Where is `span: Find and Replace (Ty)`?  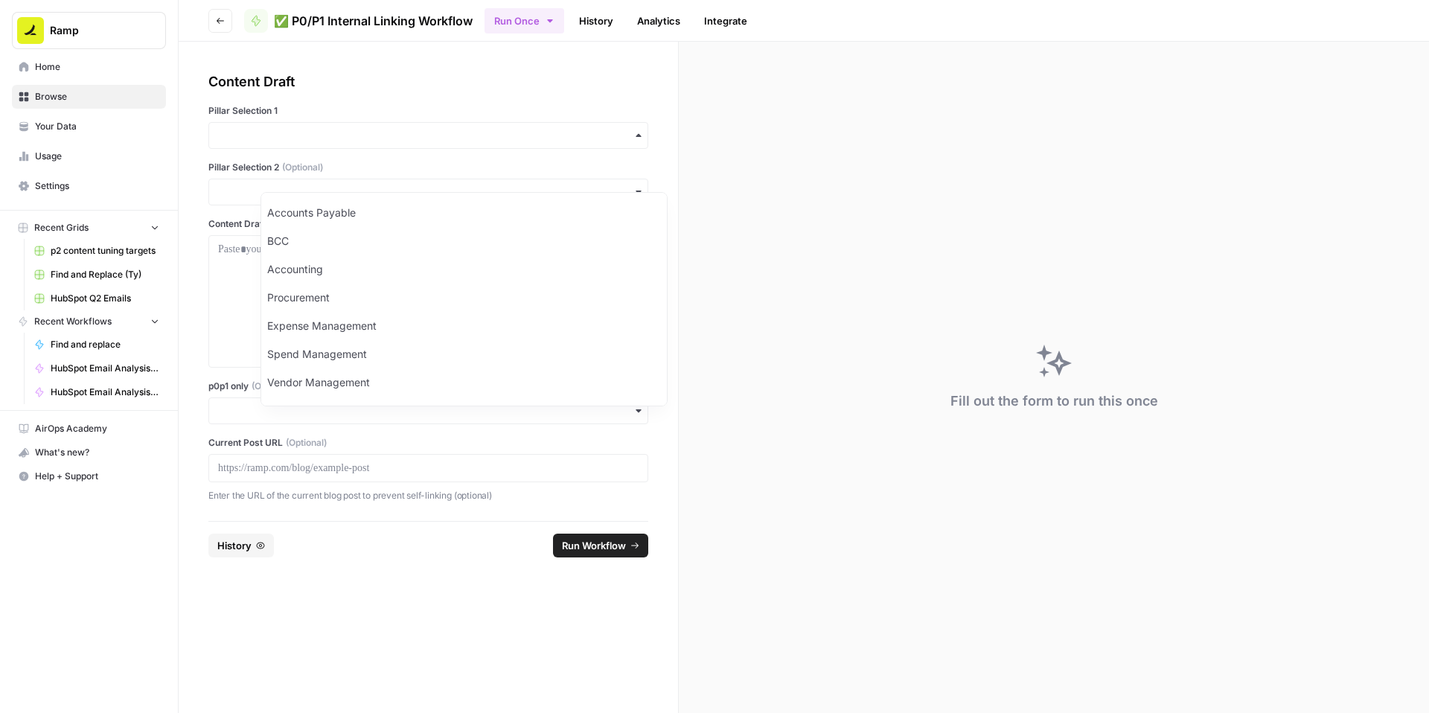 span: Find and Replace (Ty) is located at coordinates (105, 275).